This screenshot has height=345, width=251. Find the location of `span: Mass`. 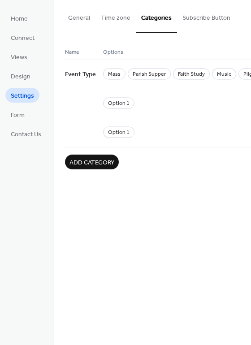

span: Mass is located at coordinates (114, 74).